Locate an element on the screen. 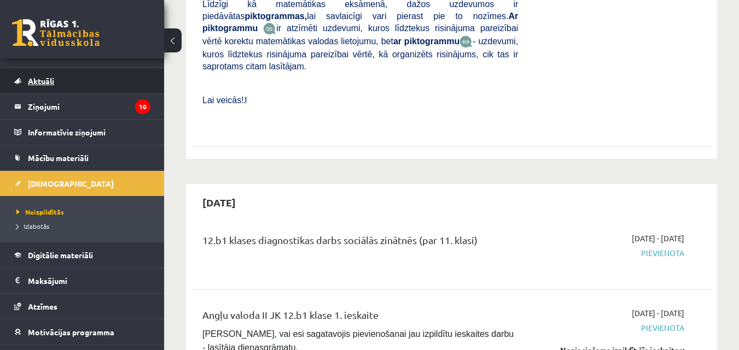  a: Rīgas 1. Tālmācības vidusskola is located at coordinates (56, 33).